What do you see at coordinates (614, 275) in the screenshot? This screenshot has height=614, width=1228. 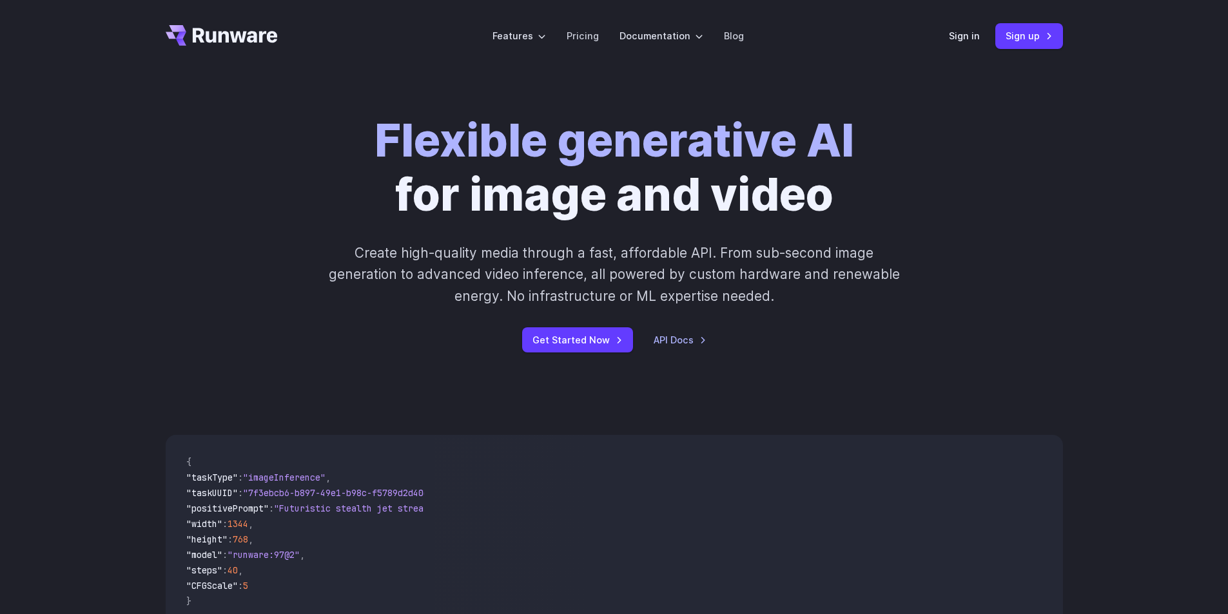 I see `p: Create high-quality media through a fast, affordable API. From sub-second image generation to adv...` at bounding box center [614, 275].